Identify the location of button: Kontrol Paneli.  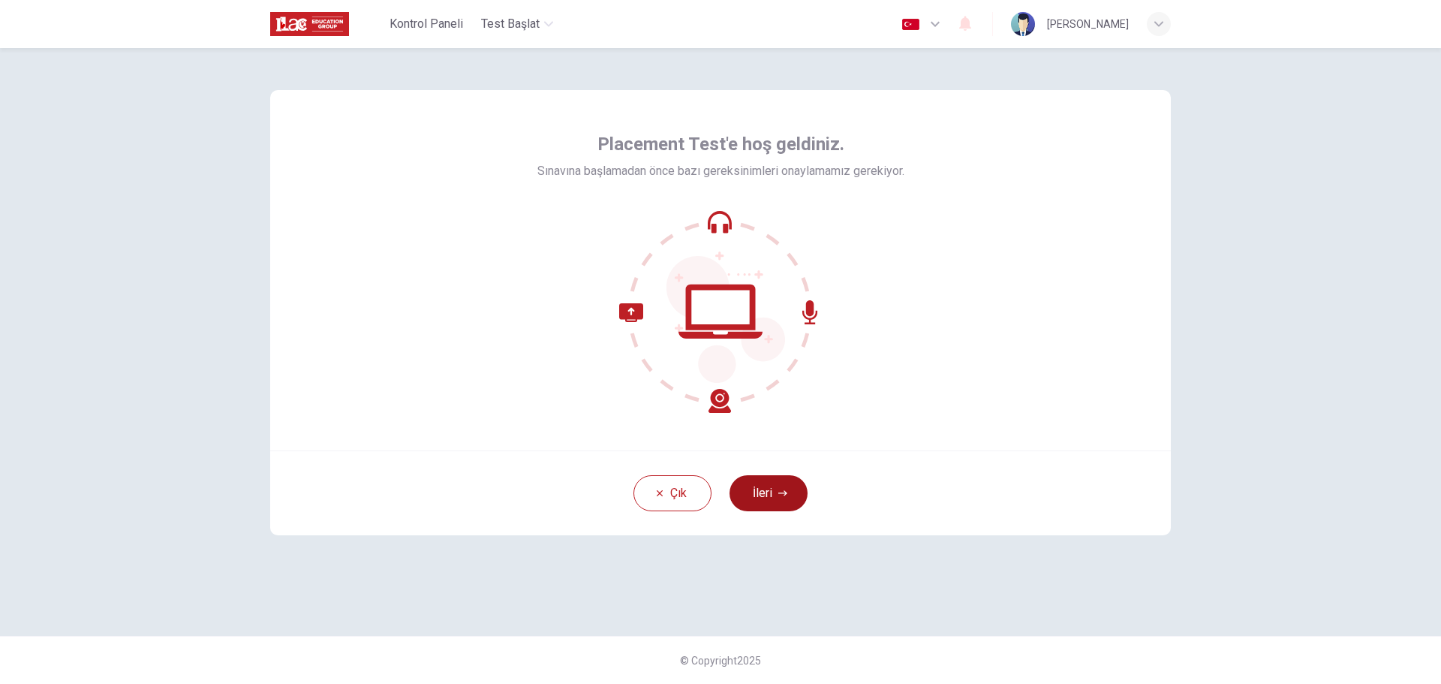
(426, 24).